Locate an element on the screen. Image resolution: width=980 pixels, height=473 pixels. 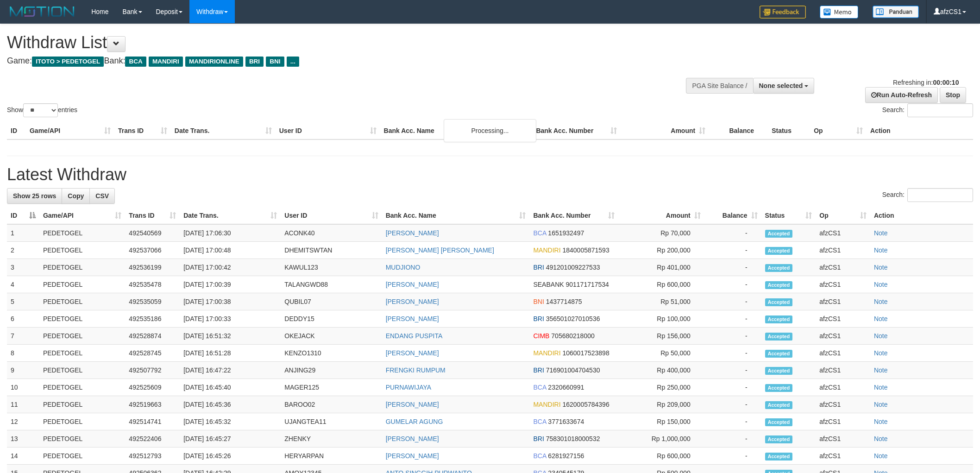
td: ANJING29 is located at coordinates (331, 370).